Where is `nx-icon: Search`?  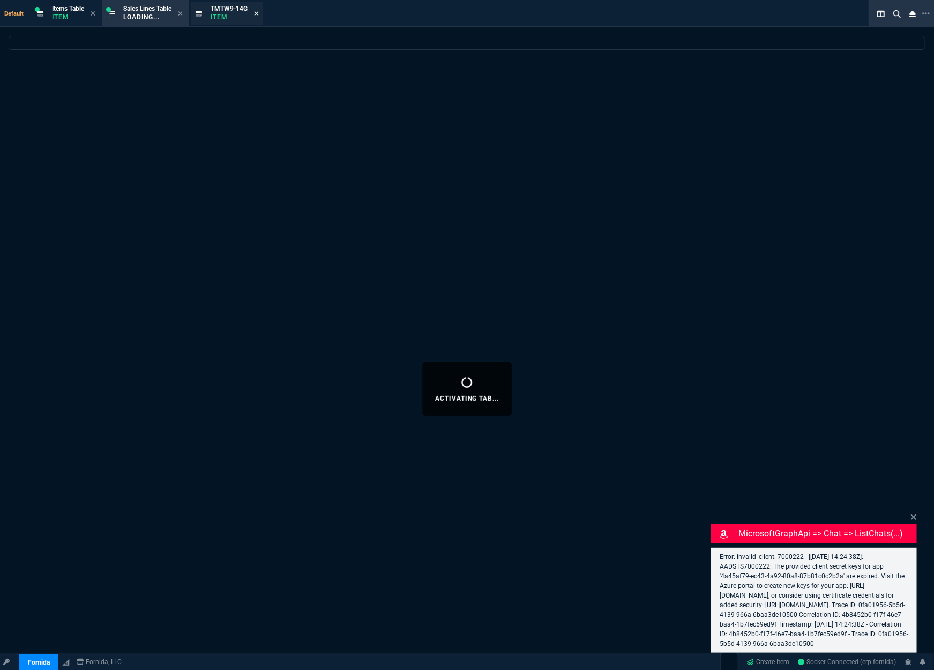
nx-icon: Search is located at coordinates (897, 14).